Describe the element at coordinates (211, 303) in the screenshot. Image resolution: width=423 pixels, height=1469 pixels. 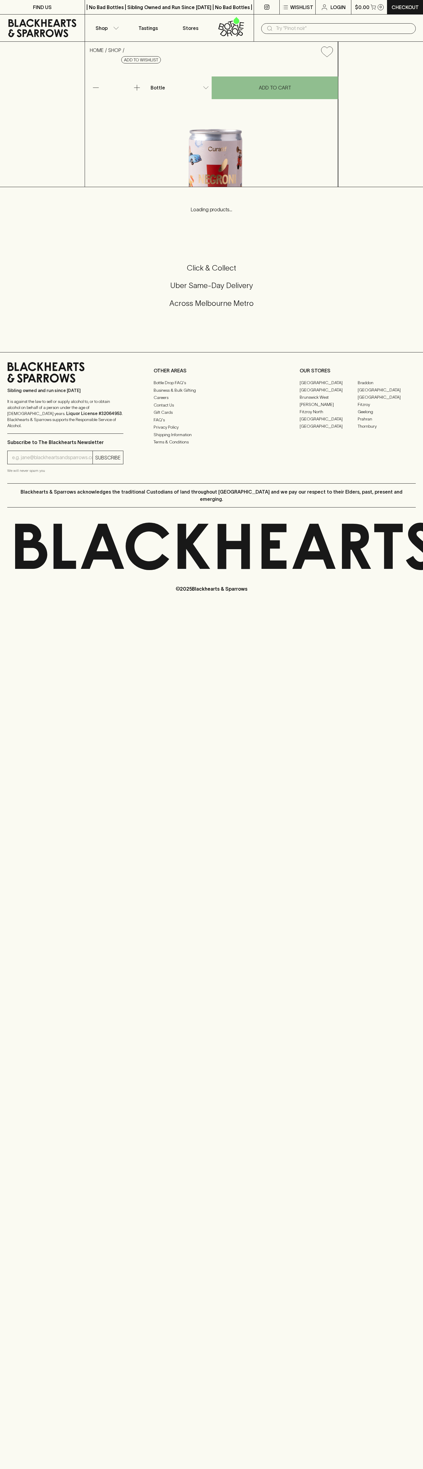
I see `h5: Across Melbourne Metro` at that location.